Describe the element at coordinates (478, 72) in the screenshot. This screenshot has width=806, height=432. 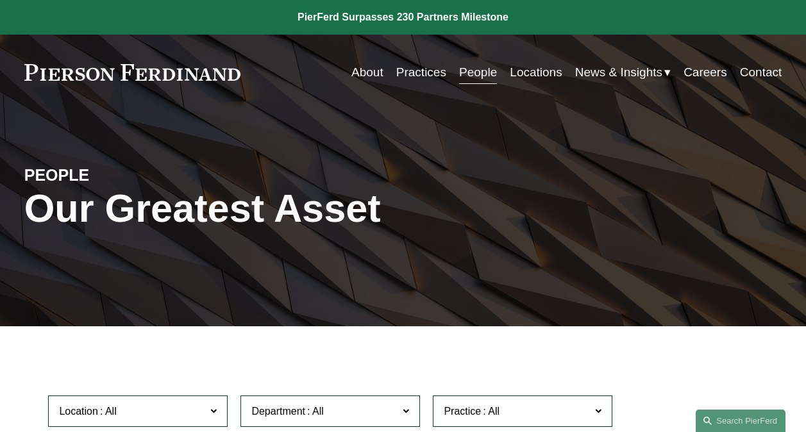
I see `a: People` at that location.